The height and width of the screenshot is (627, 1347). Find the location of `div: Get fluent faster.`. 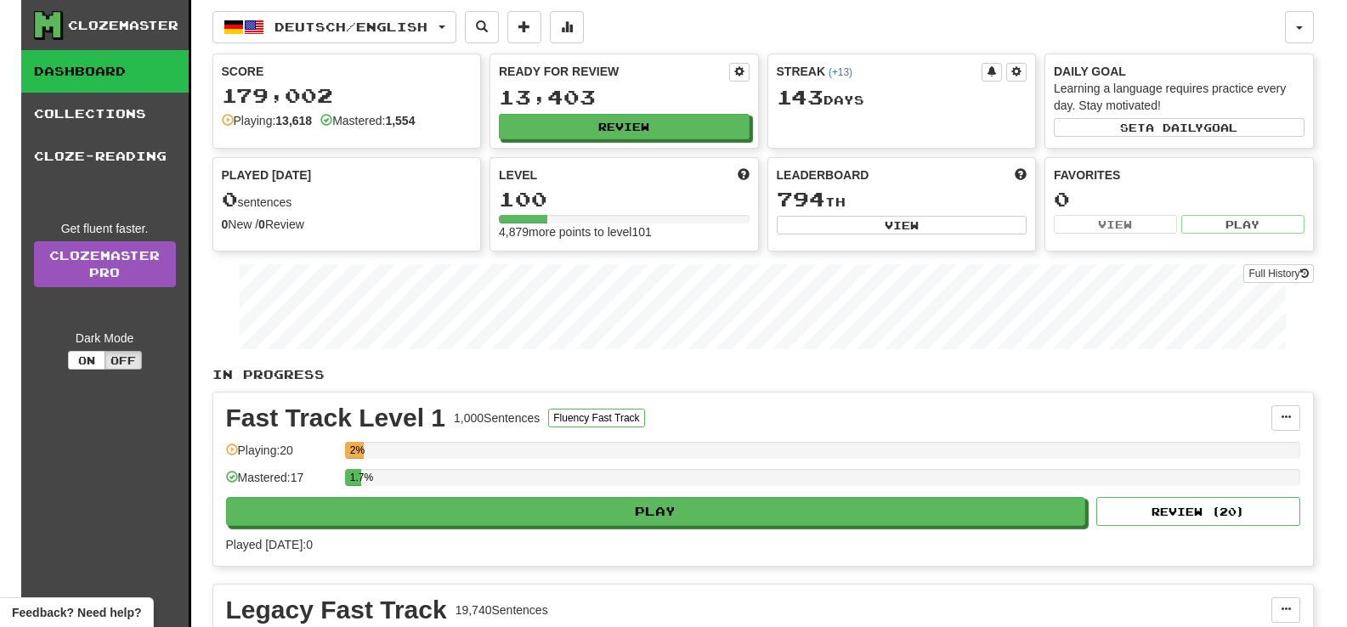

div: Get fluent faster. is located at coordinates (104, 229).